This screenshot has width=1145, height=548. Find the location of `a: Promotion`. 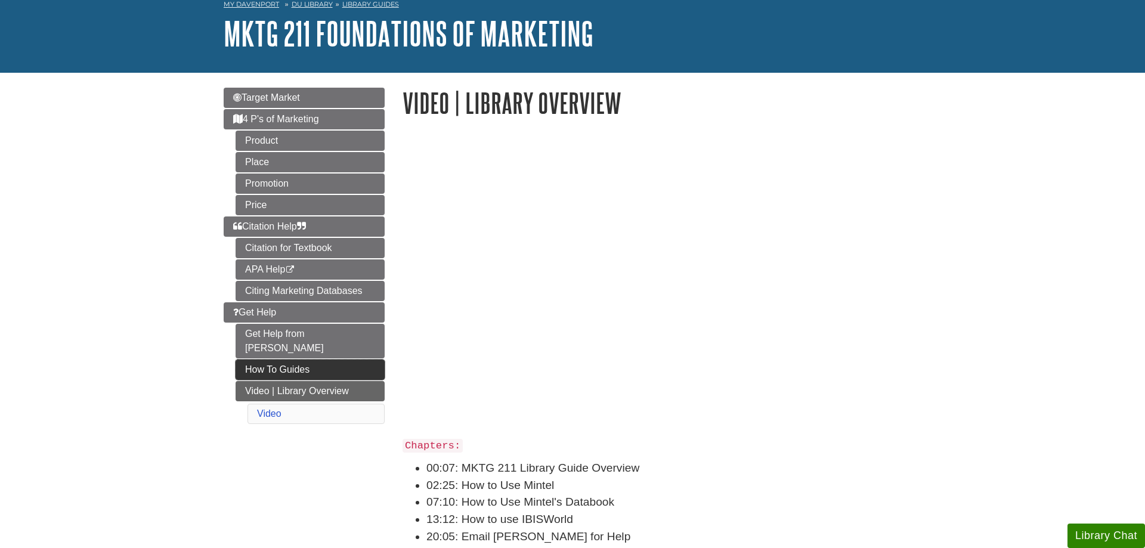

a: Promotion is located at coordinates (310, 184).